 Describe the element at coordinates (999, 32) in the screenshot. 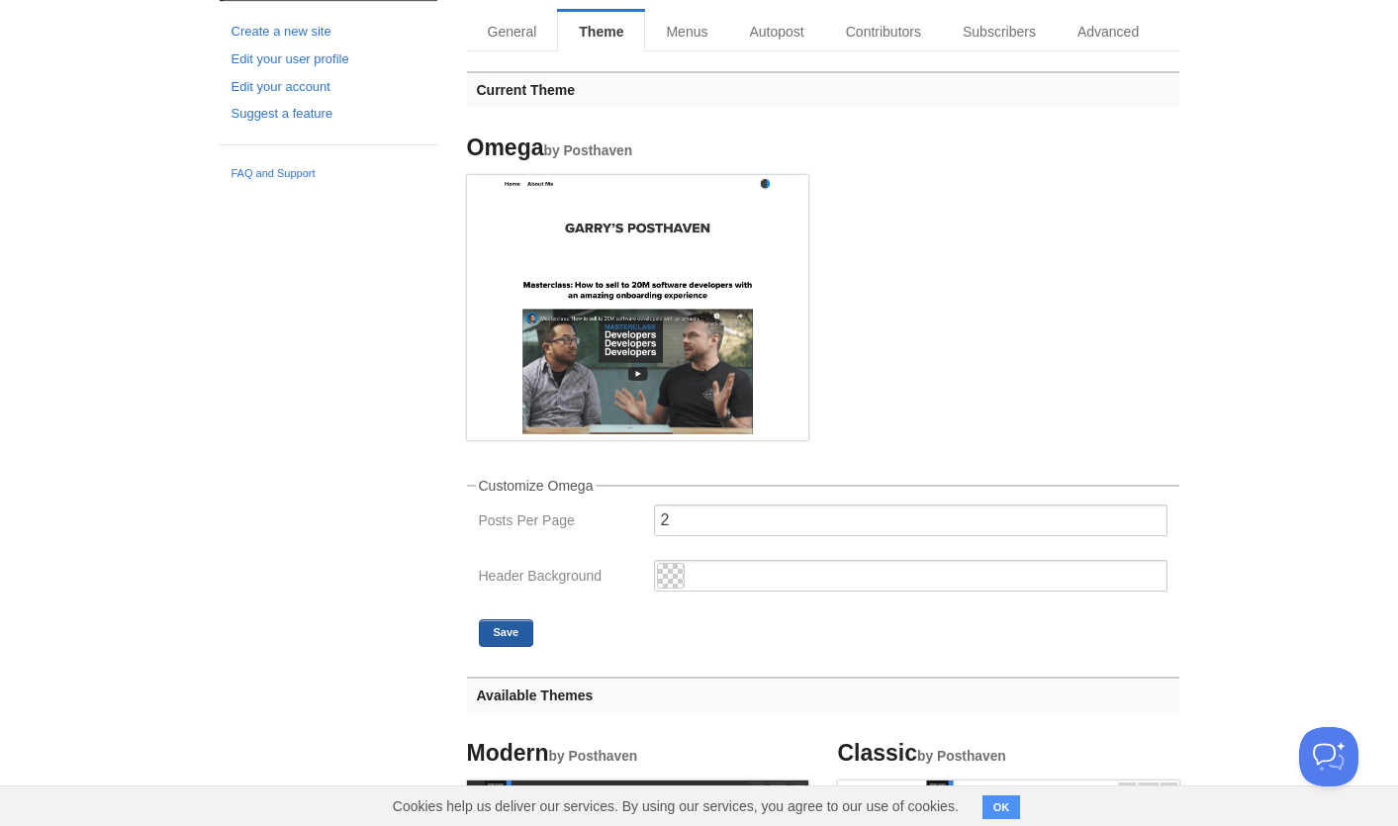

I see `a: Subscribers` at that location.